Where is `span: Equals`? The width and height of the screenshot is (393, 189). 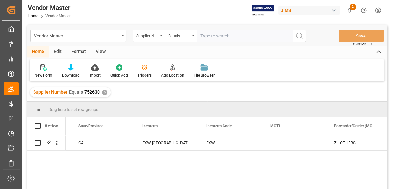
span: Equals is located at coordinates (76, 92).